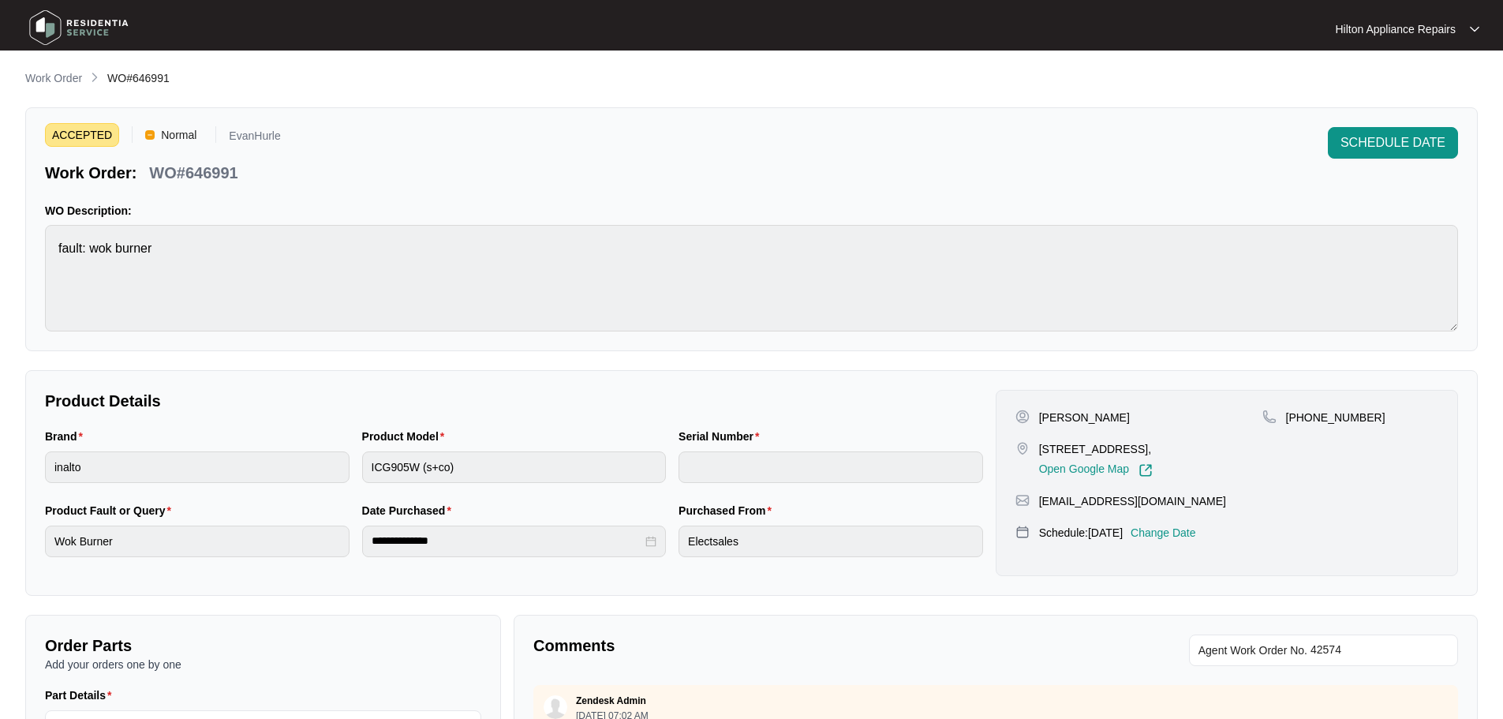  I want to click on p: Hilton Appliance Repairs, so click(1395, 29).